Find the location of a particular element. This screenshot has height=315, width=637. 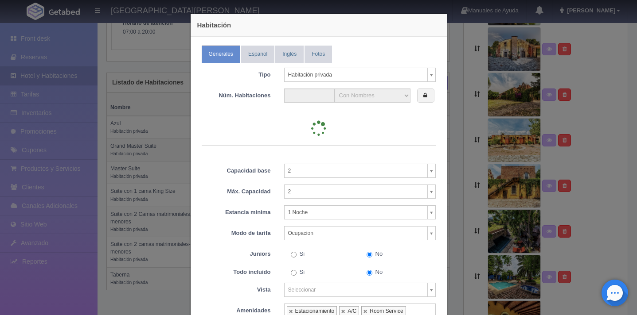

span: 1 Noche is located at coordinates (356, 213).